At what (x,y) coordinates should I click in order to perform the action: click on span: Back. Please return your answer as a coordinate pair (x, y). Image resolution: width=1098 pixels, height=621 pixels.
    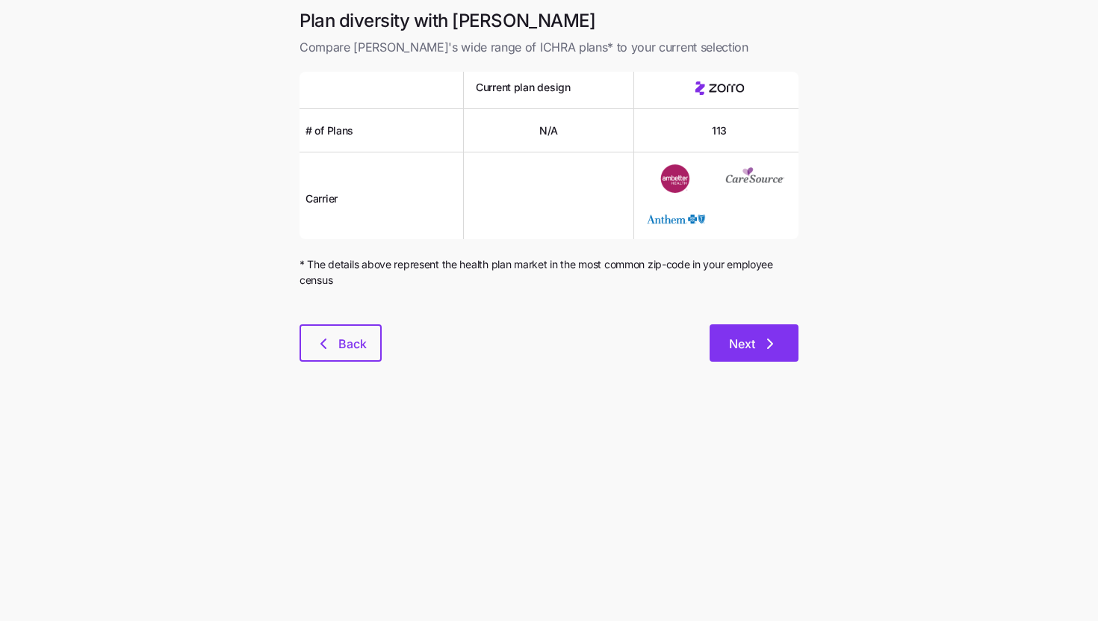
    Looking at the image, I should click on (353, 344).